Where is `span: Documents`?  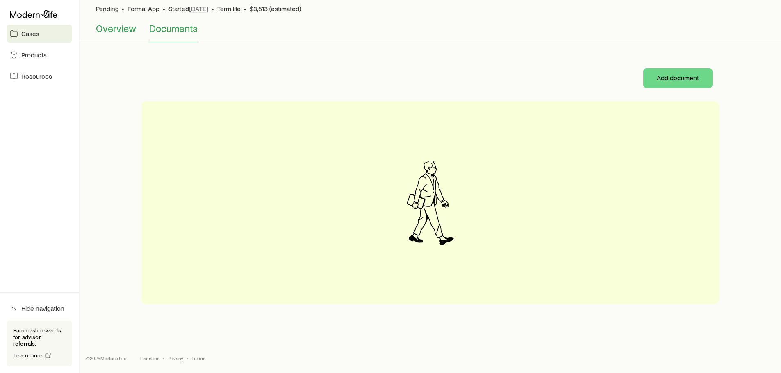
span: Documents is located at coordinates (173, 28).